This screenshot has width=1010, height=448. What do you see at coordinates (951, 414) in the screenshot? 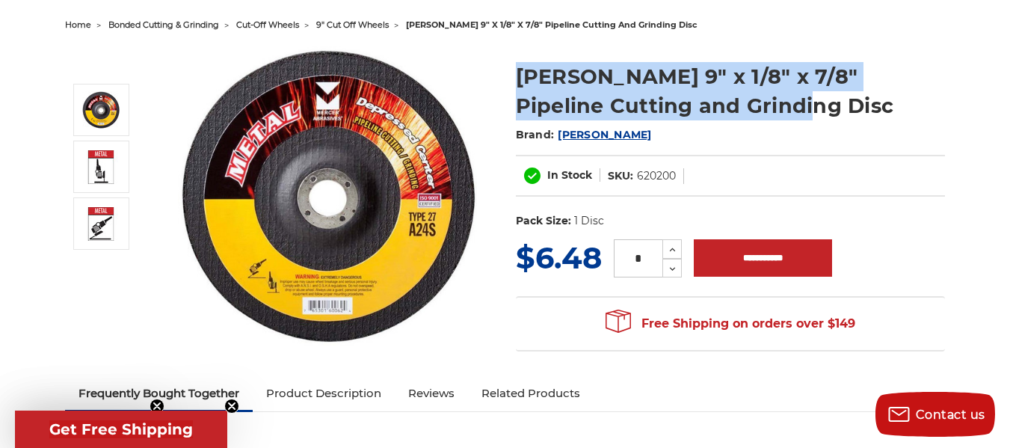
I see `span: Contact us` at bounding box center [951, 414].